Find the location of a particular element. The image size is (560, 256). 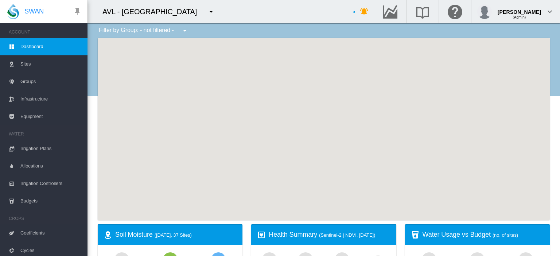

span: Infrastructure is located at coordinates (51, 99).